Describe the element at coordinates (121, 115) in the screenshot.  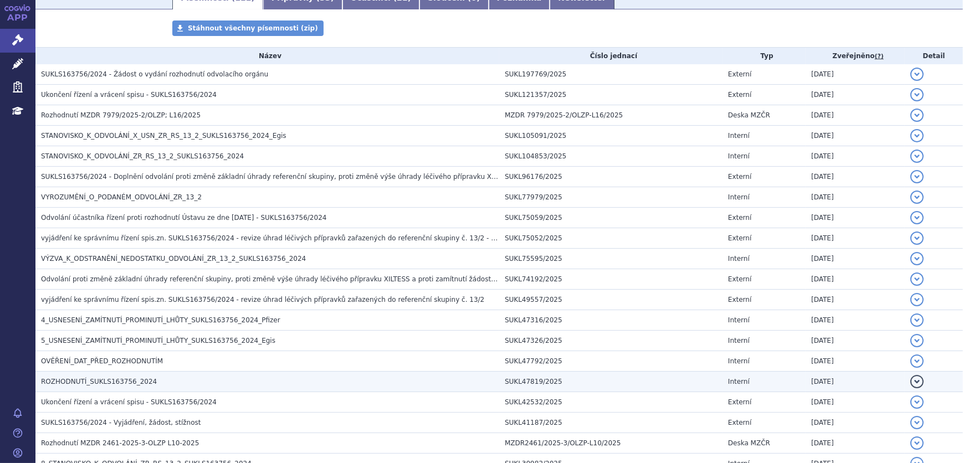
I see `span: Rozhodnutí MZDR 7979/2025-2/OLZP; L16/2025` at that location.